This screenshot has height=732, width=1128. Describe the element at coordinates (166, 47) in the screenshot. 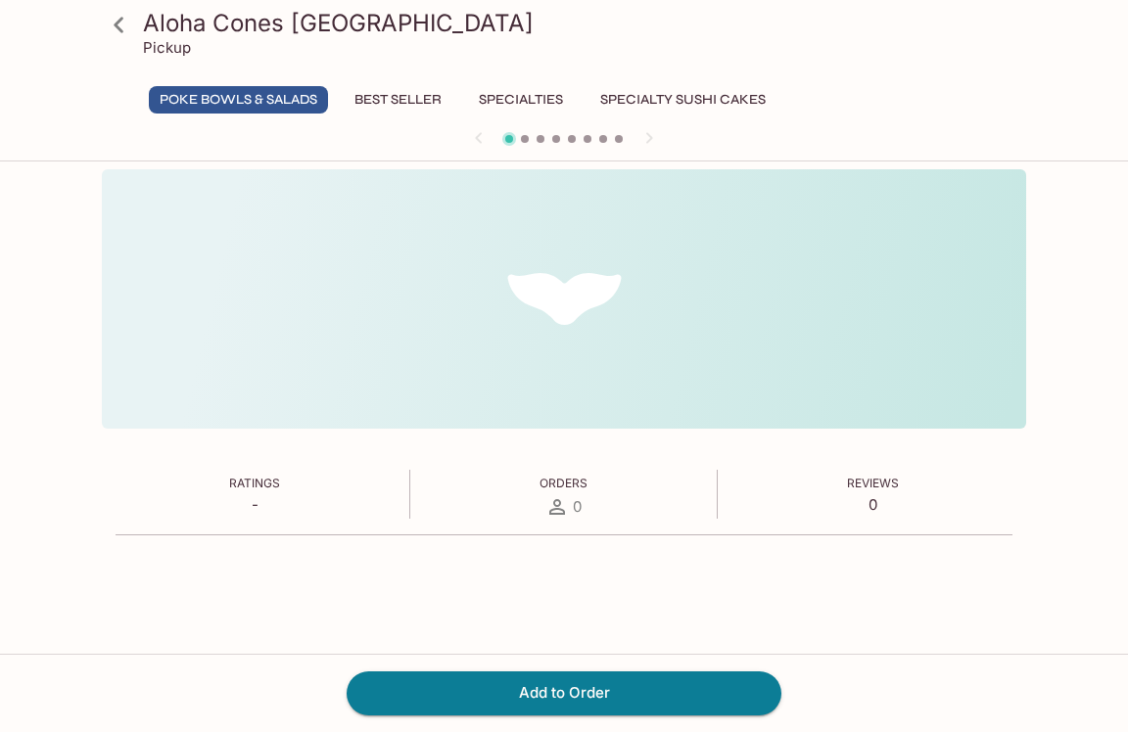

I see `p: Pickup` at that location.